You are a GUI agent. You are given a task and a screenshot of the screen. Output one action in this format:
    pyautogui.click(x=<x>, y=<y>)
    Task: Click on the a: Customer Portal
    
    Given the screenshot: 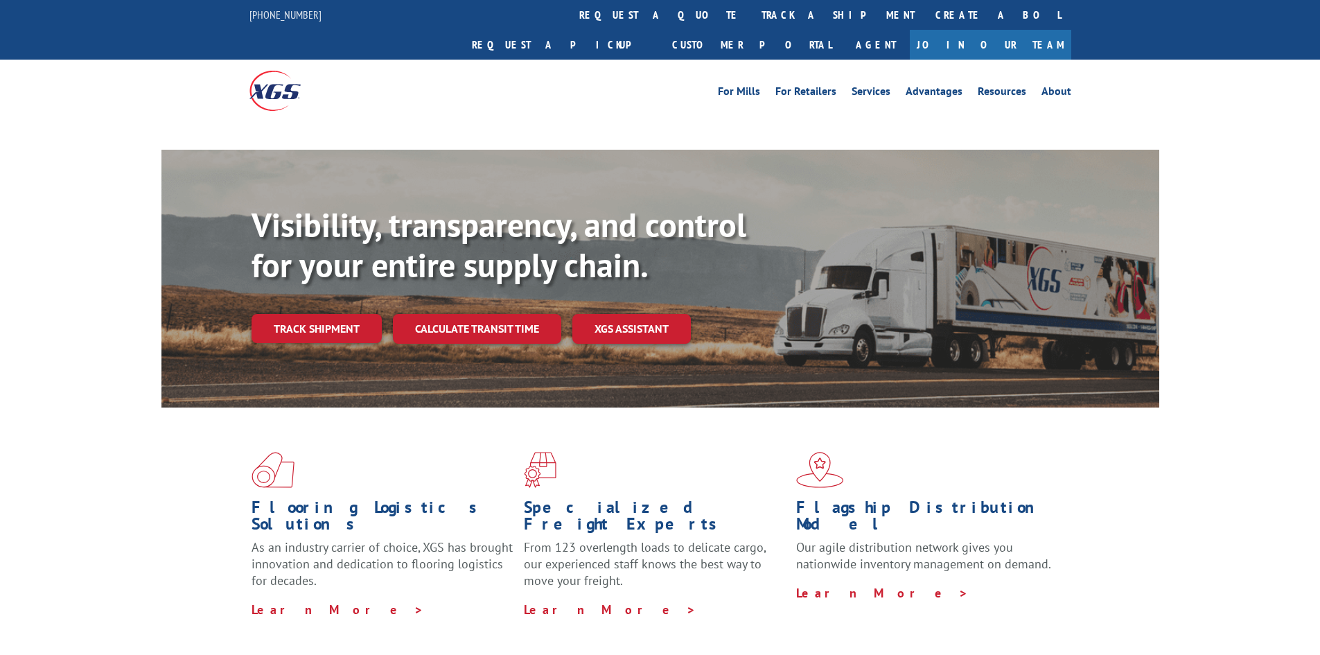 What is the action you would take?
    pyautogui.click(x=752, y=44)
    